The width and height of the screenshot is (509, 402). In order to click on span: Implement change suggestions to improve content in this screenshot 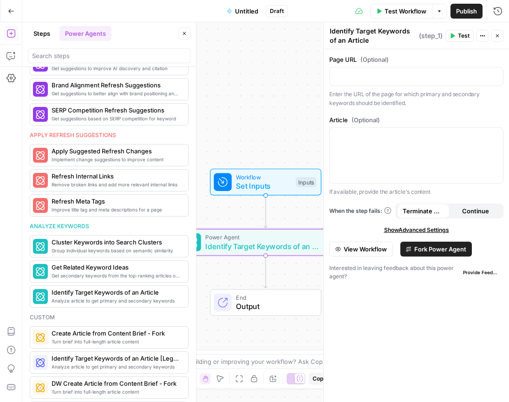, I will do `click(116, 159)`.